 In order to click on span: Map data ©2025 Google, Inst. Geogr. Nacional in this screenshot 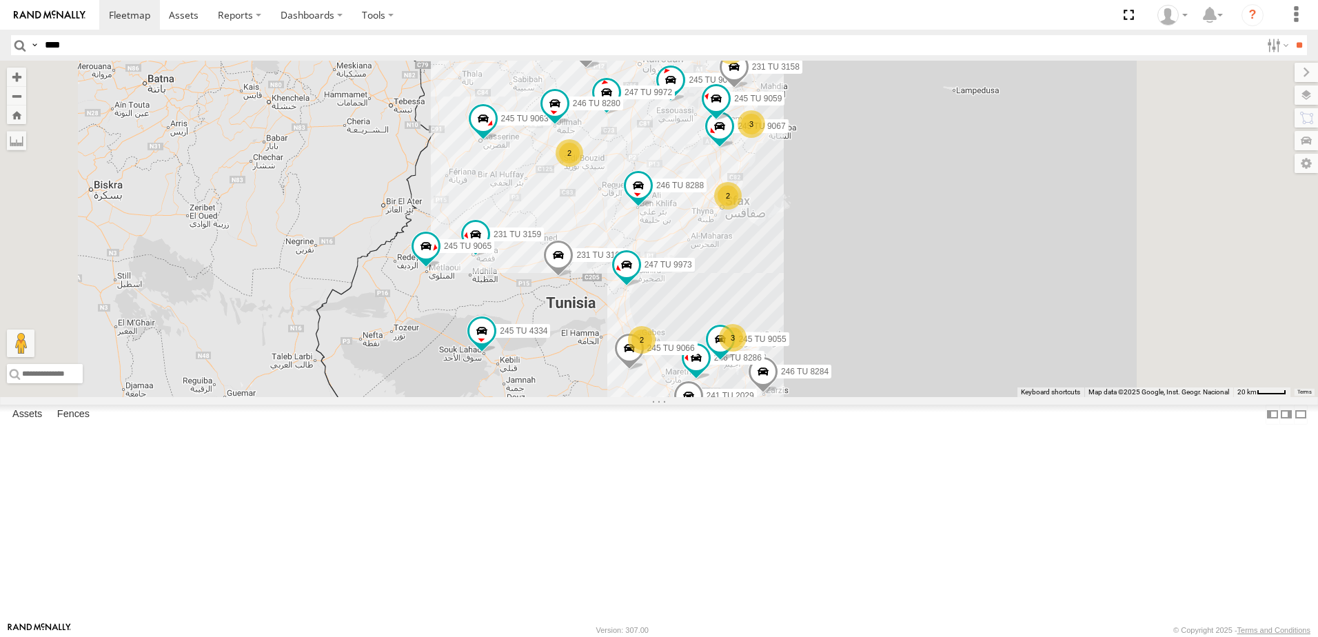, I will do `click(1159, 392)`.